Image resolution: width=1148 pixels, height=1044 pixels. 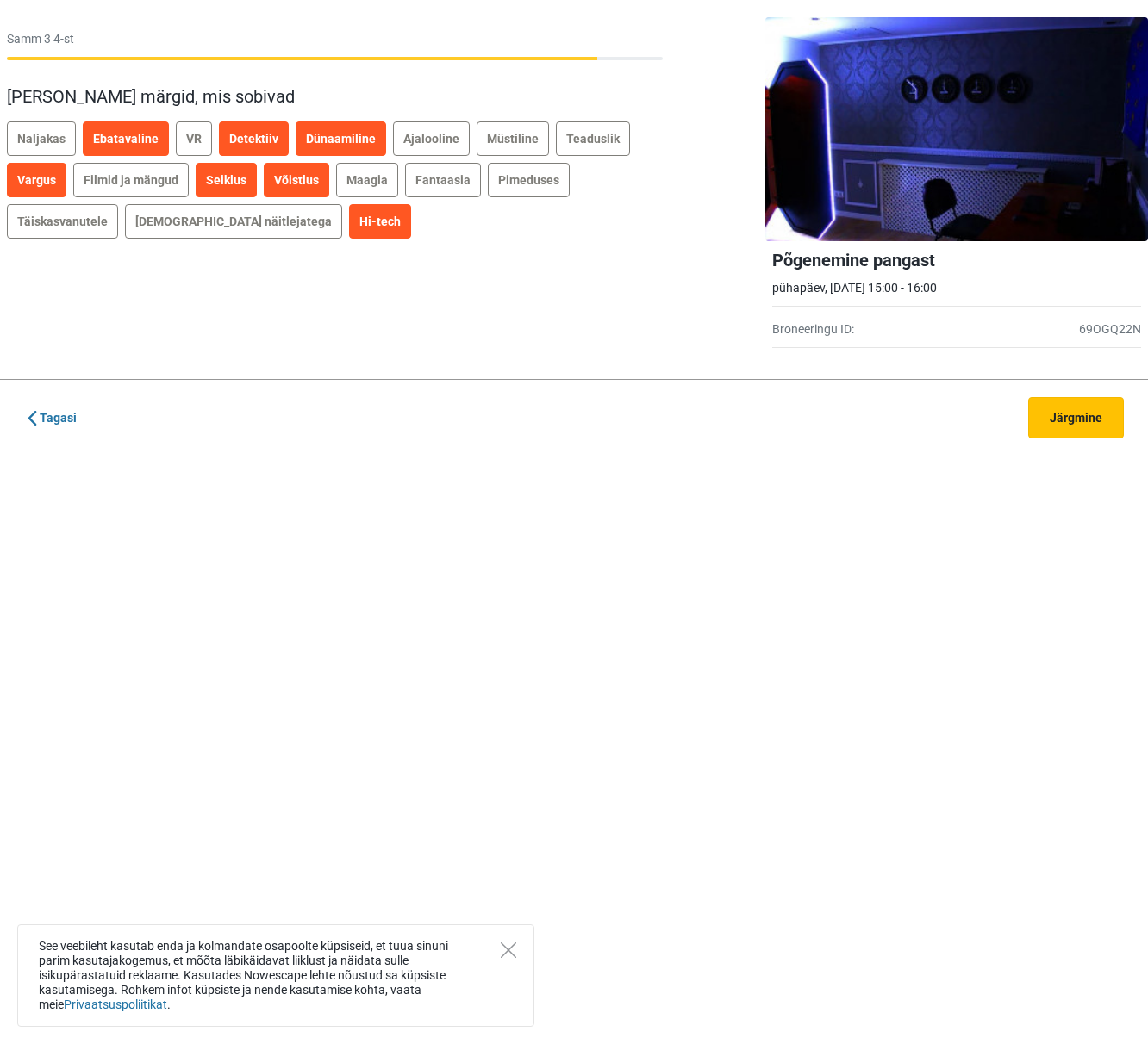 I want to click on div: See veebileht kasutab enda ja kolmandate osapoolte küpsiseid, et tuua sinuni parim kasutajakogemu..., so click(x=276, y=975).